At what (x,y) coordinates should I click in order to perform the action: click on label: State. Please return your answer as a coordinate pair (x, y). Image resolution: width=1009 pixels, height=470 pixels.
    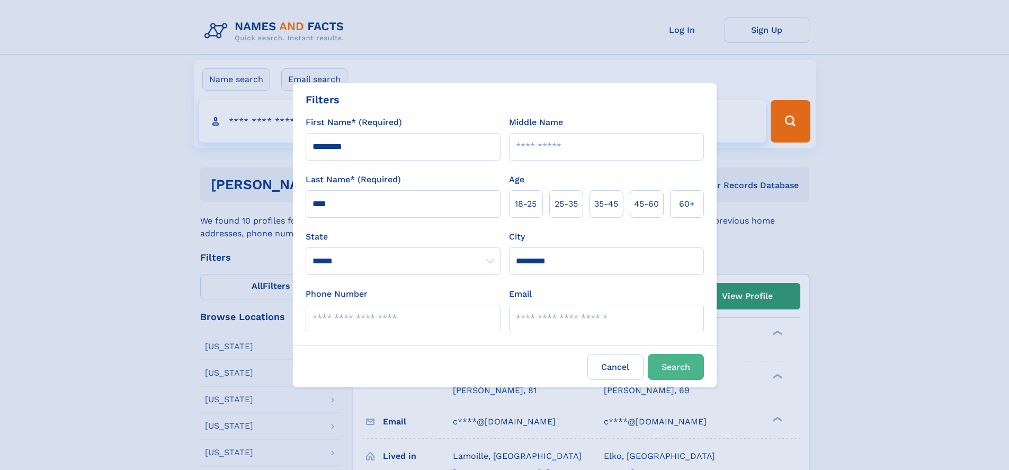
    Looking at the image, I should click on (403, 237).